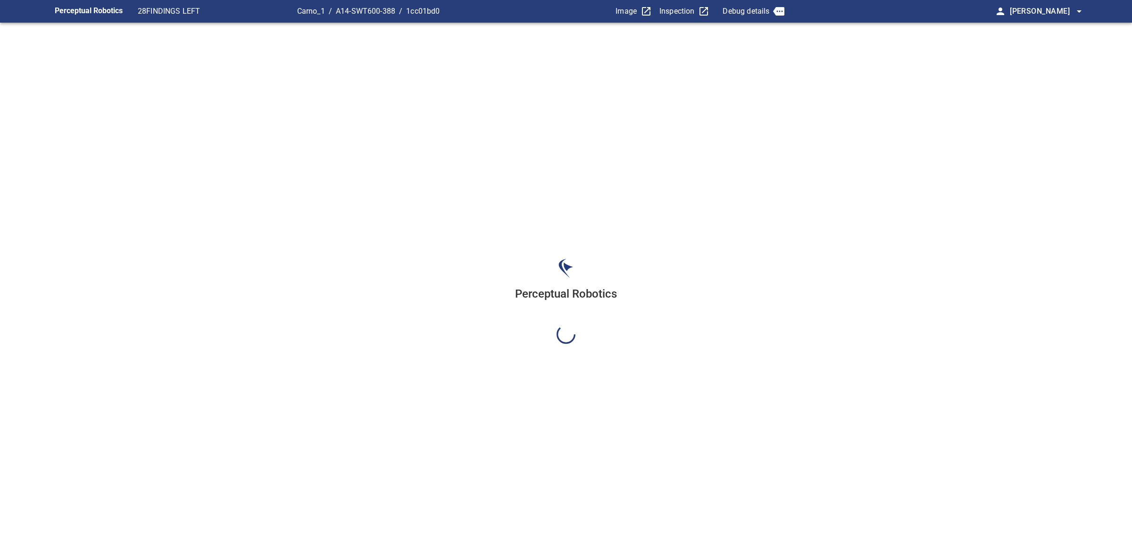 Image resolution: width=1132 pixels, height=557 pixels. Describe the element at coordinates (366, 11) in the screenshot. I see `a: A14-SWT600-388` at that location.